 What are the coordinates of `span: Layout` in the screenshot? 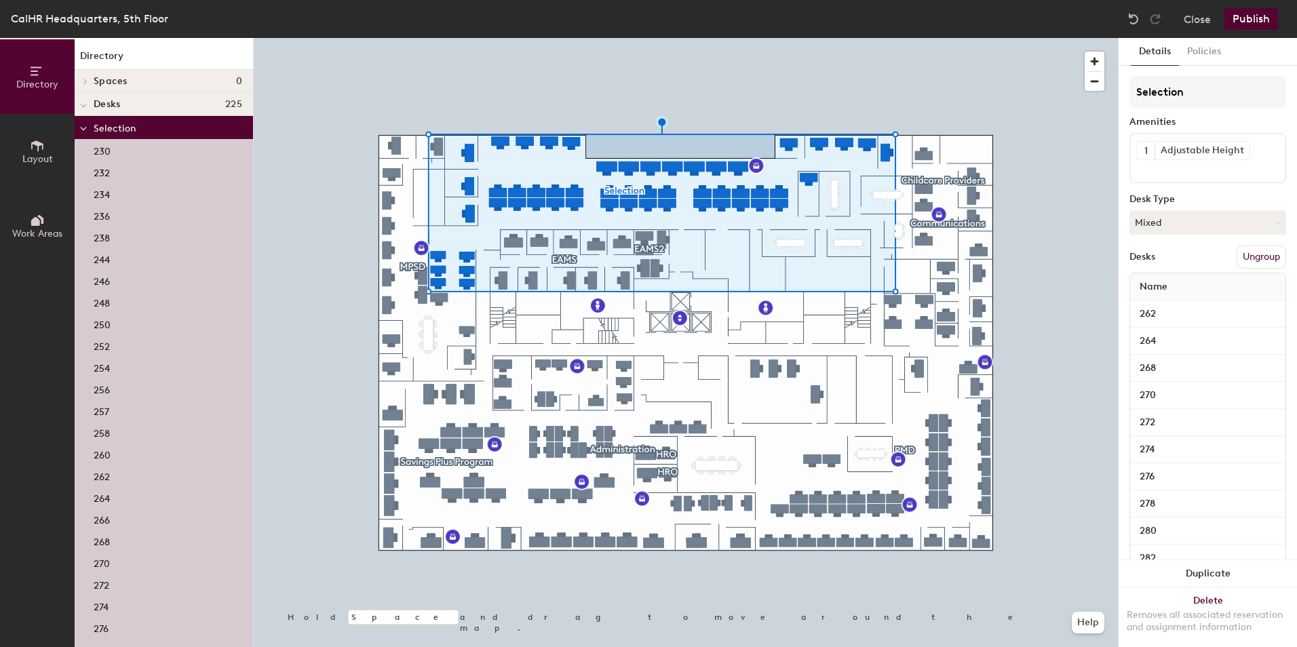 It's located at (37, 159).